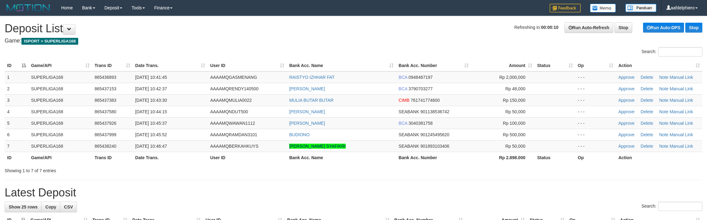 Image resolution: width=707 pixels, height=220 pixels. Describe the element at coordinates (420, 89) in the screenshot. I see `span: Copy 3790703277 to clipboard` at that location.